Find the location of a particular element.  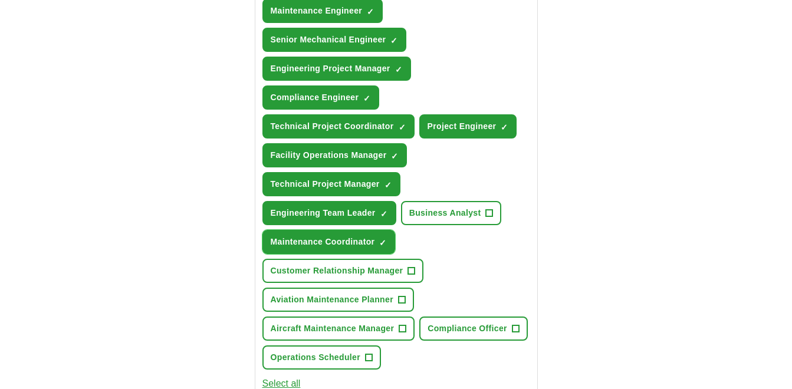

span: Compliance Engineer is located at coordinates (315, 97).